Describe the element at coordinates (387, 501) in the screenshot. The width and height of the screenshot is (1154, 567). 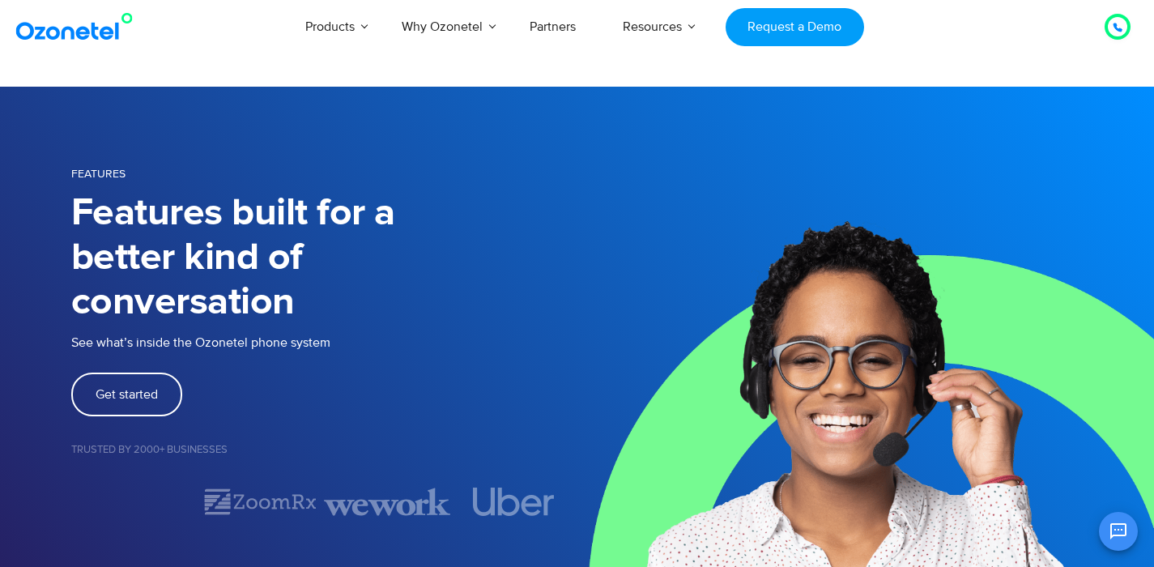
I see `div: 3 of 7` at that location.